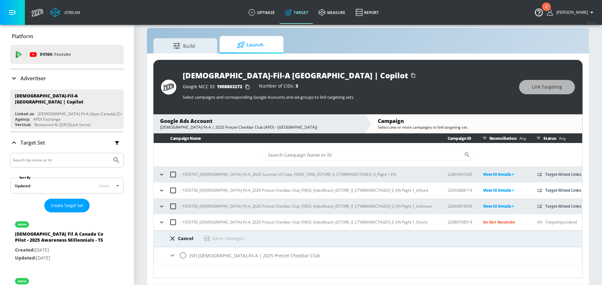 This screenshot has height=285, width=602. Describe the element at coordinates (364, 155) in the screenshot. I see `input: Search Campaign Name or ID` at that location.